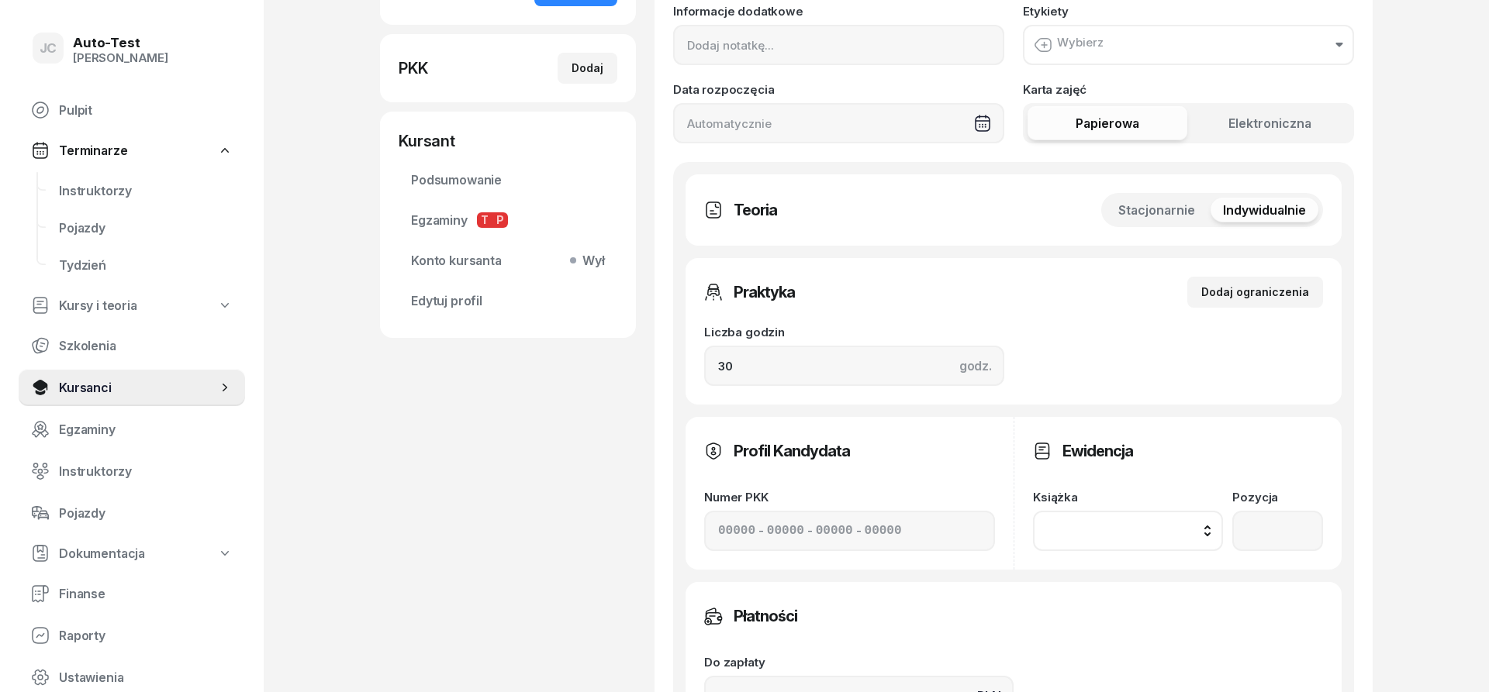  I want to click on h3: Profil Kandydata, so click(792, 451).